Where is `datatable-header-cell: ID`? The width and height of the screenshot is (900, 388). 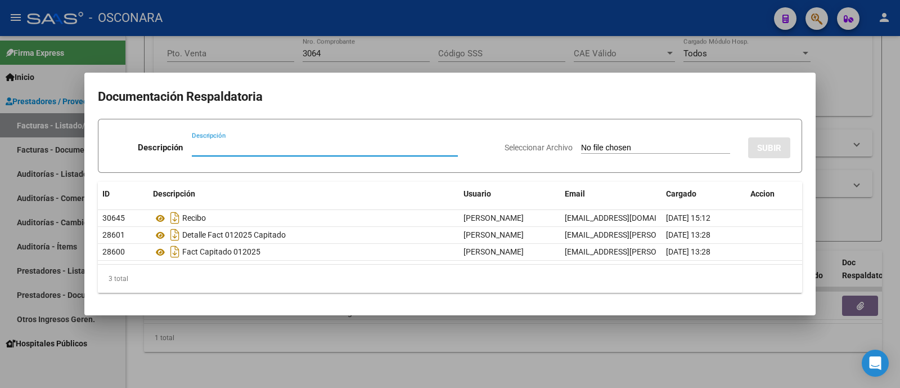 datatable-header-cell: ID is located at coordinates (123, 194).